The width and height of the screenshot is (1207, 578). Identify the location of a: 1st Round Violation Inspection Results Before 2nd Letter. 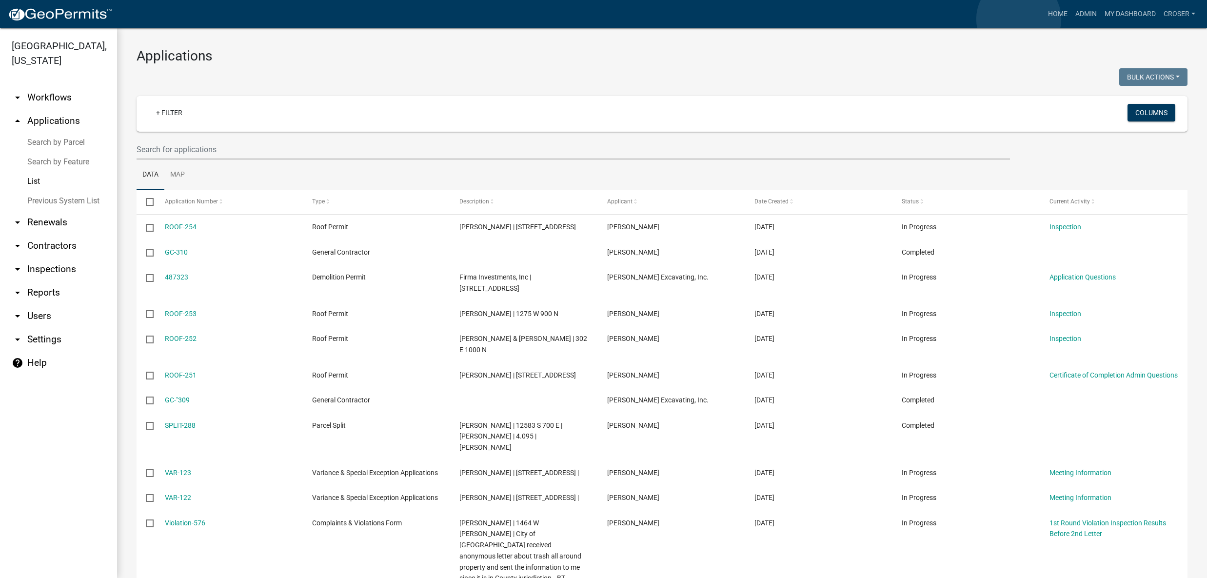
(1107, 528).